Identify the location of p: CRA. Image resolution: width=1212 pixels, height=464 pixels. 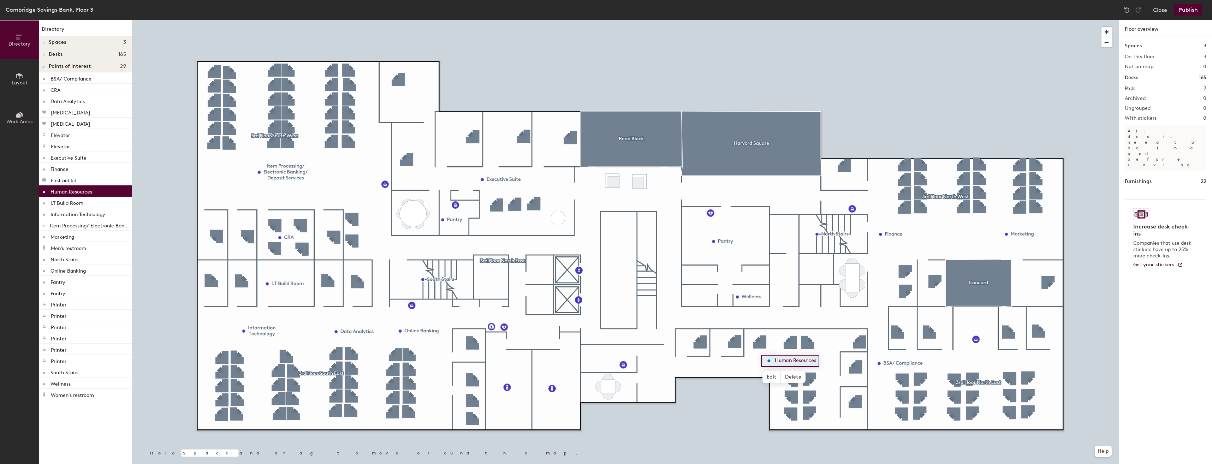
(55, 89).